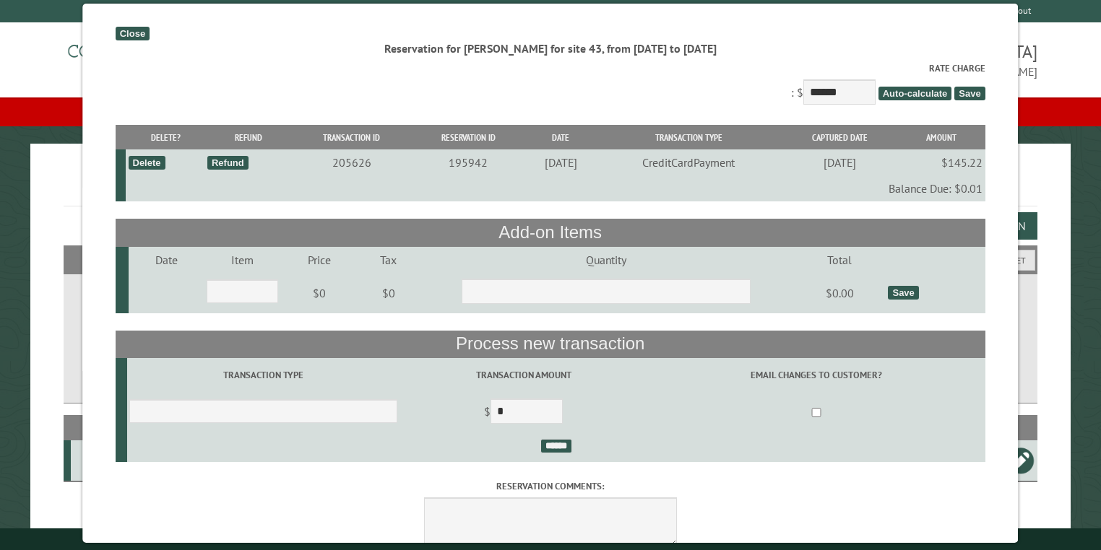  What do you see at coordinates (550, 539) in the screenshot?
I see `small: © Campground Commander LLC. All rights reserved.` at bounding box center [550, 539].